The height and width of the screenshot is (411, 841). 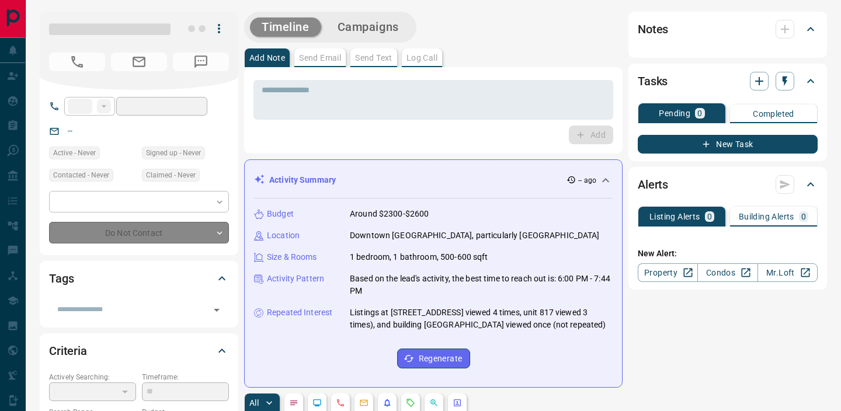 What do you see at coordinates (74, 153) in the screenshot?
I see `span: Active - Never` at bounding box center [74, 153].